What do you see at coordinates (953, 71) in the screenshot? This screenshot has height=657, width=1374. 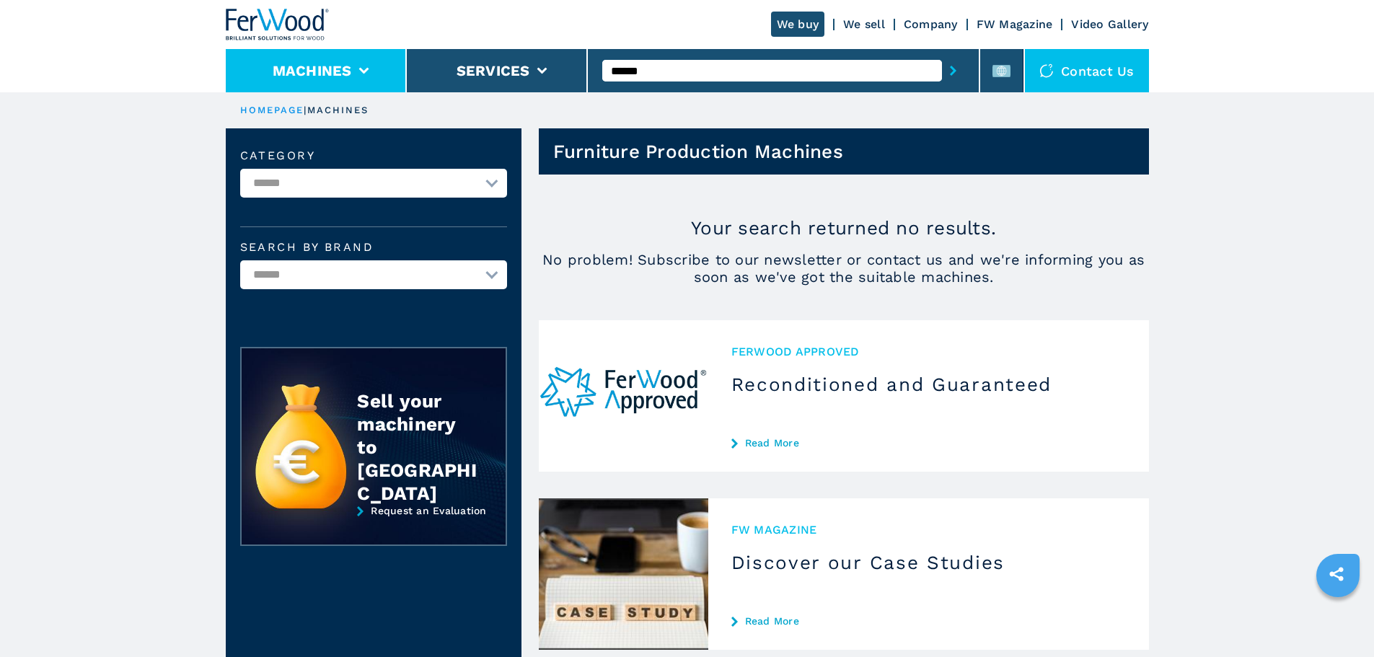 I see `button: submit-button` at bounding box center [953, 71].